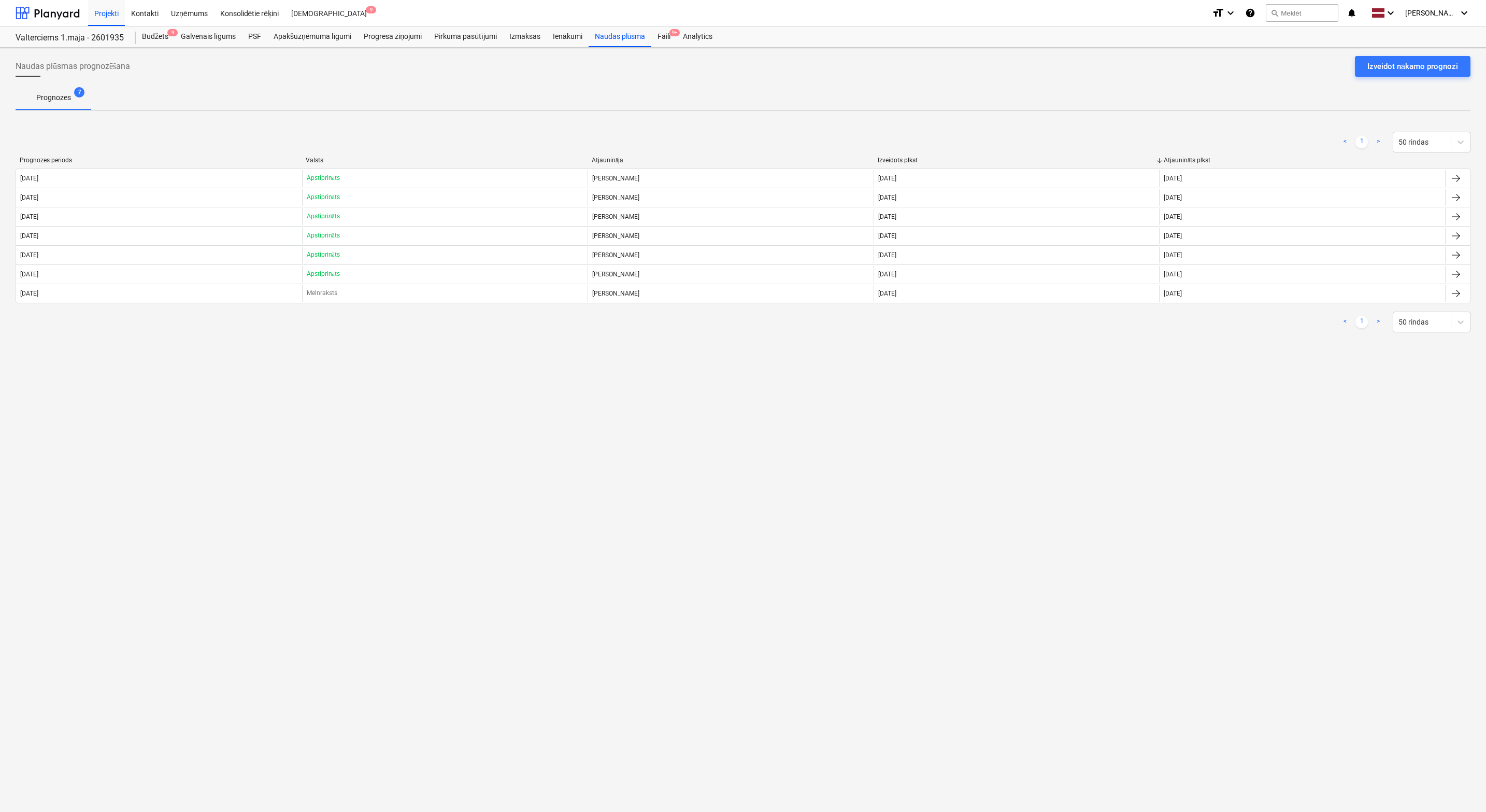  I want to click on a: Progresa ziņojumi, so click(393, 36).